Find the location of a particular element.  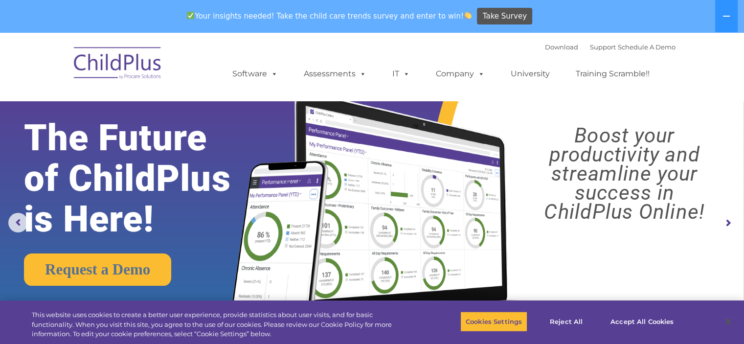

a: Training Scramble!! is located at coordinates (612, 74).